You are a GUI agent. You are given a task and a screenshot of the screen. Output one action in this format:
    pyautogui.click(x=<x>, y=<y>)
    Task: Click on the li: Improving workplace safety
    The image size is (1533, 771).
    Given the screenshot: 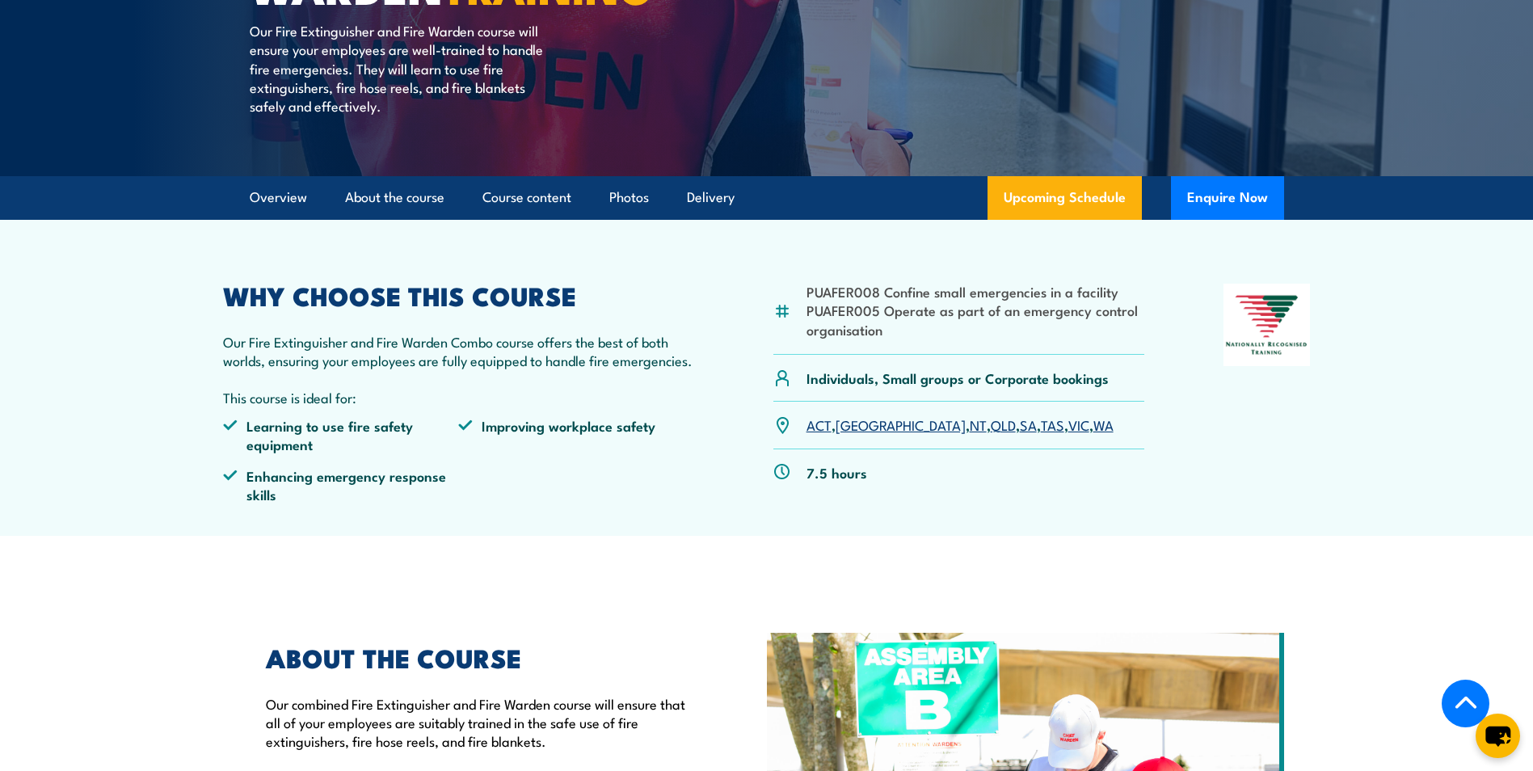 What is the action you would take?
    pyautogui.click(x=576, y=435)
    